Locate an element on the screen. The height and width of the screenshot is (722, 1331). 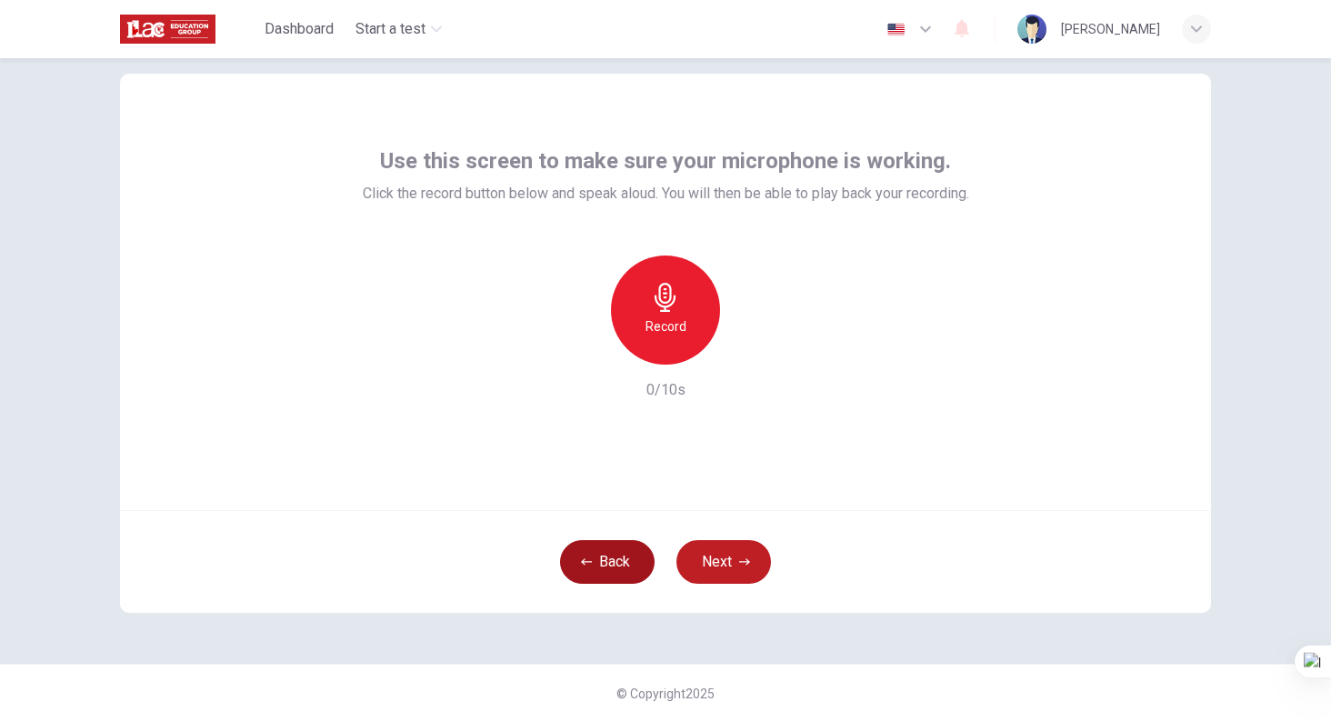
a: ILAC logo is located at coordinates (188, 29).